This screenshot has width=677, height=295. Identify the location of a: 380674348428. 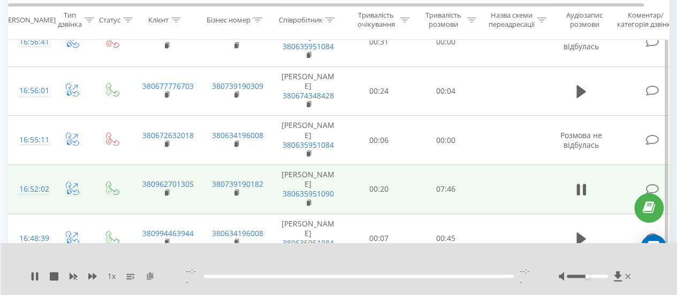
(308, 95).